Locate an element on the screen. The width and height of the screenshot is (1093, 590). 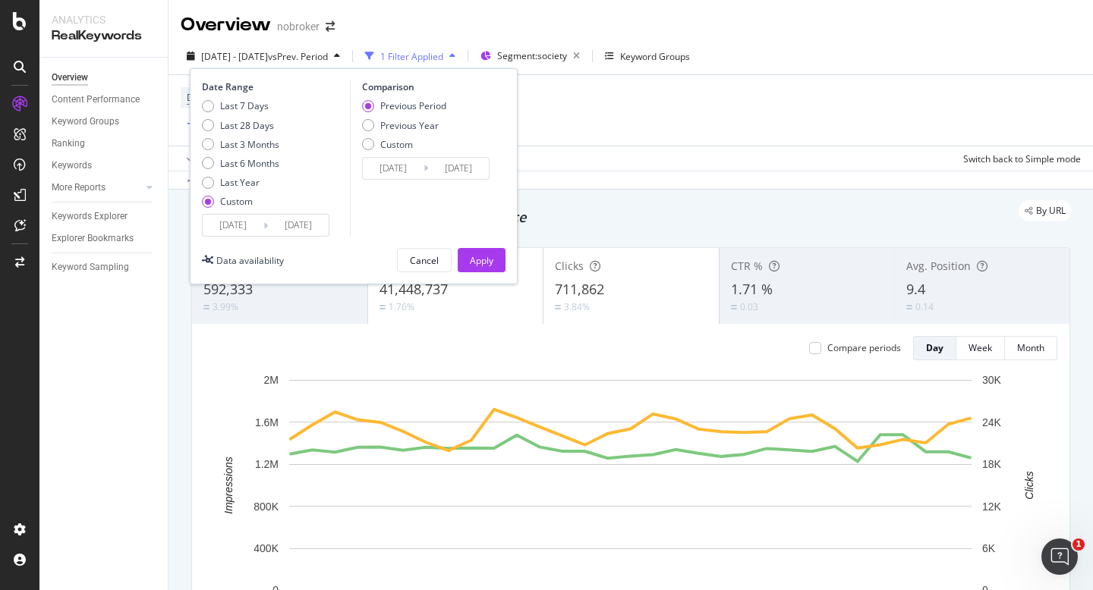
a: More Reports is located at coordinates (96, 187).